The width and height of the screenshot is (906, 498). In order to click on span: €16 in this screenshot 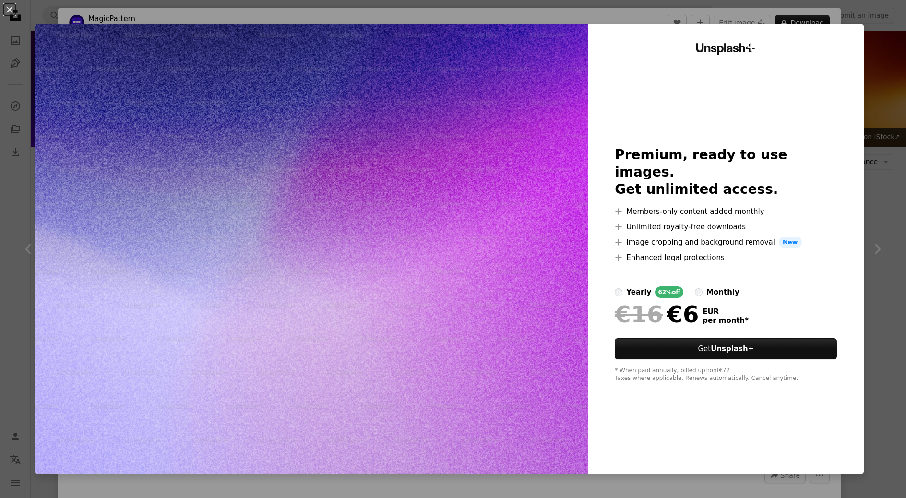, I will do `click(639, 314)`.